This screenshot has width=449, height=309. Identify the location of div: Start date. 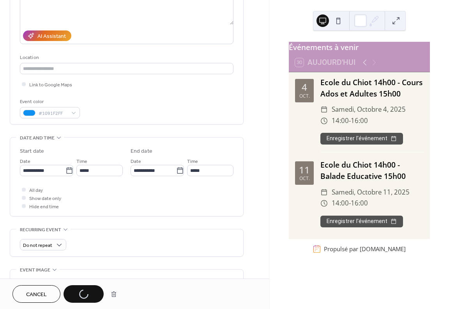
(32, 151).